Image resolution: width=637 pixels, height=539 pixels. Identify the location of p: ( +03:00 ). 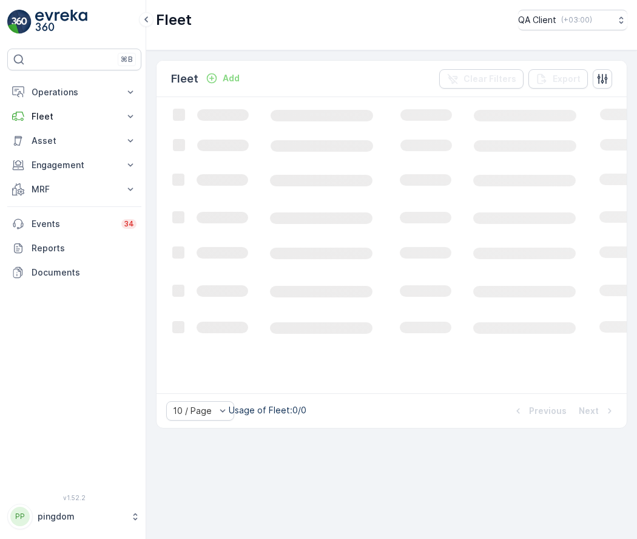
(576, 20).